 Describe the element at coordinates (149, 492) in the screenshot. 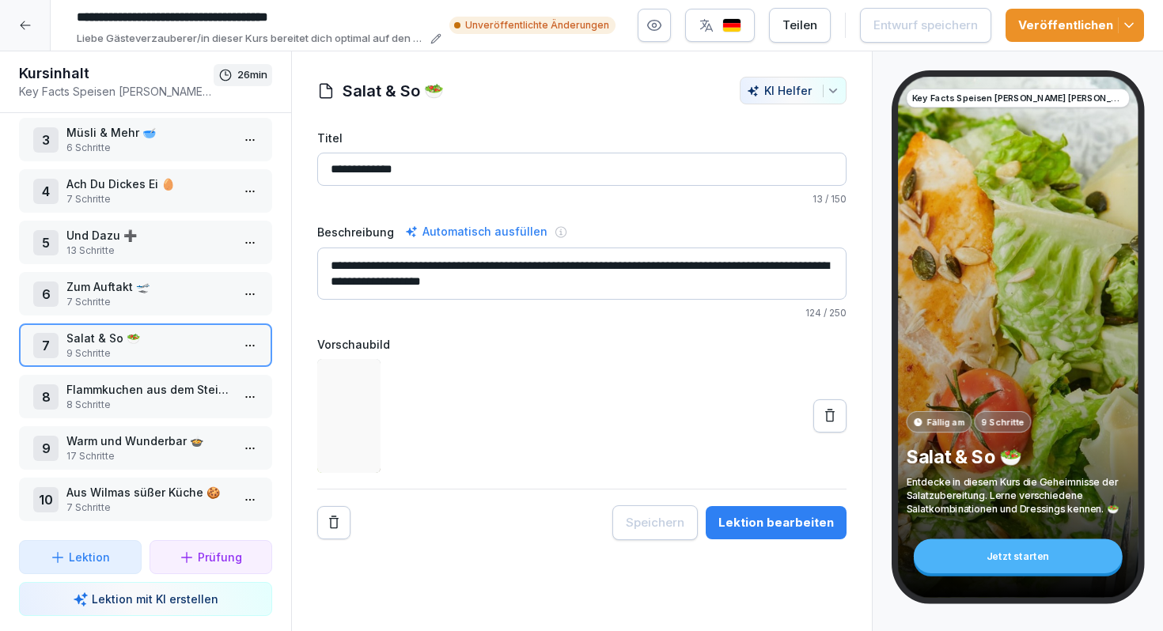

I see `p: Aus Wilmas süßer Küche 🍪` at that location.